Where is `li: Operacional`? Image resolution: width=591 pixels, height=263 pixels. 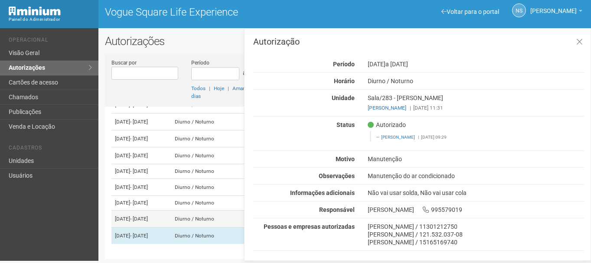 li: Operacional is located at coordinates (50, 41).